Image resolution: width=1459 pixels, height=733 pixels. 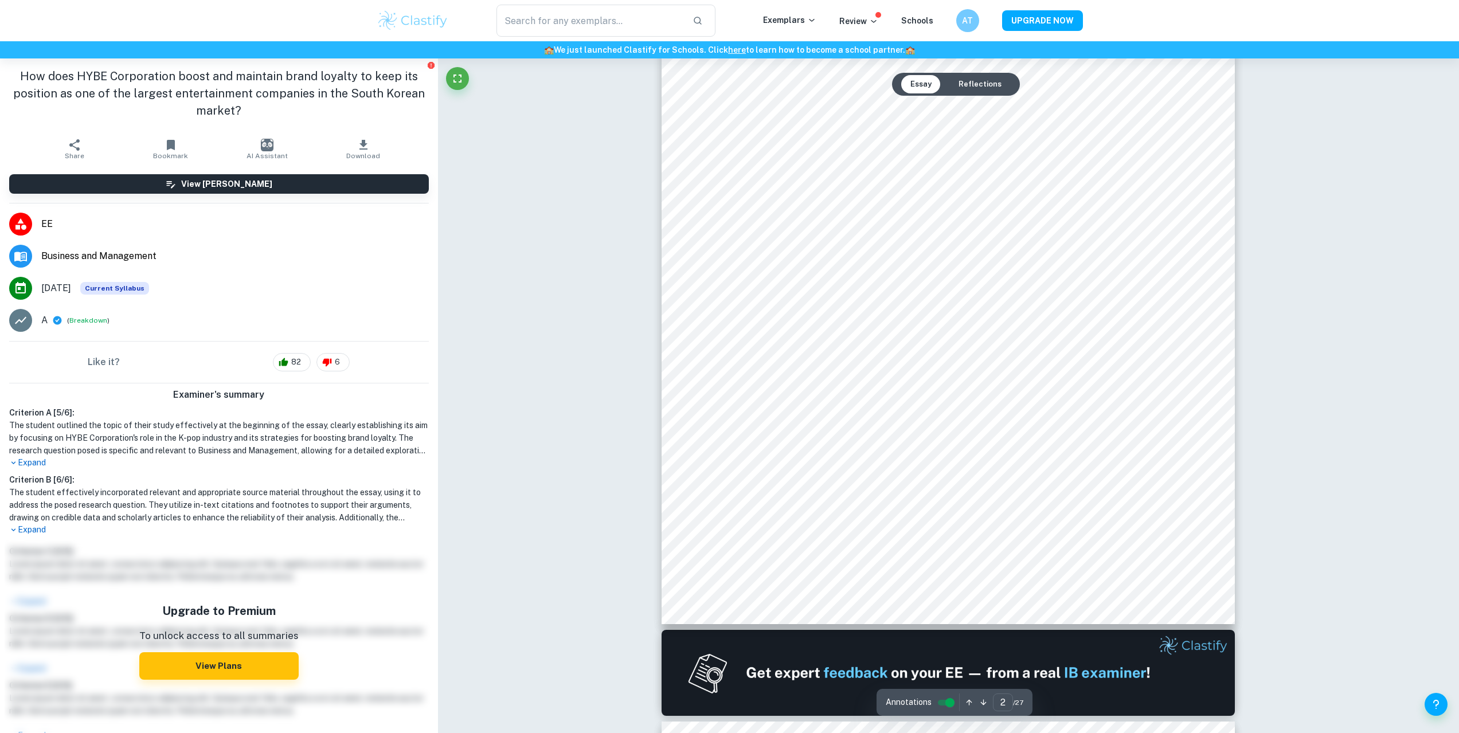 I want to click on a: here, so click(x=736, y=50).